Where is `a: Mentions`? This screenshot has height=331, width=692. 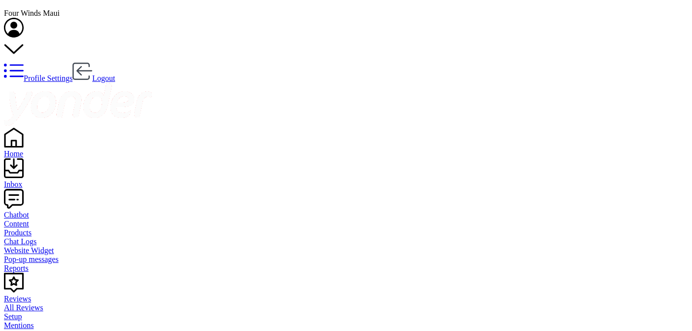
a: Mentions is located at coordinates (346, 325).